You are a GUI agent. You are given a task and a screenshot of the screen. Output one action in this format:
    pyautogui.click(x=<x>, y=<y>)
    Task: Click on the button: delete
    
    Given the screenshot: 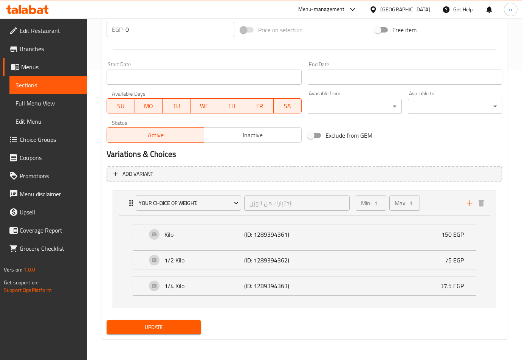 What is the action you would take?
    pyautogui.click(x=481, y=203)
    